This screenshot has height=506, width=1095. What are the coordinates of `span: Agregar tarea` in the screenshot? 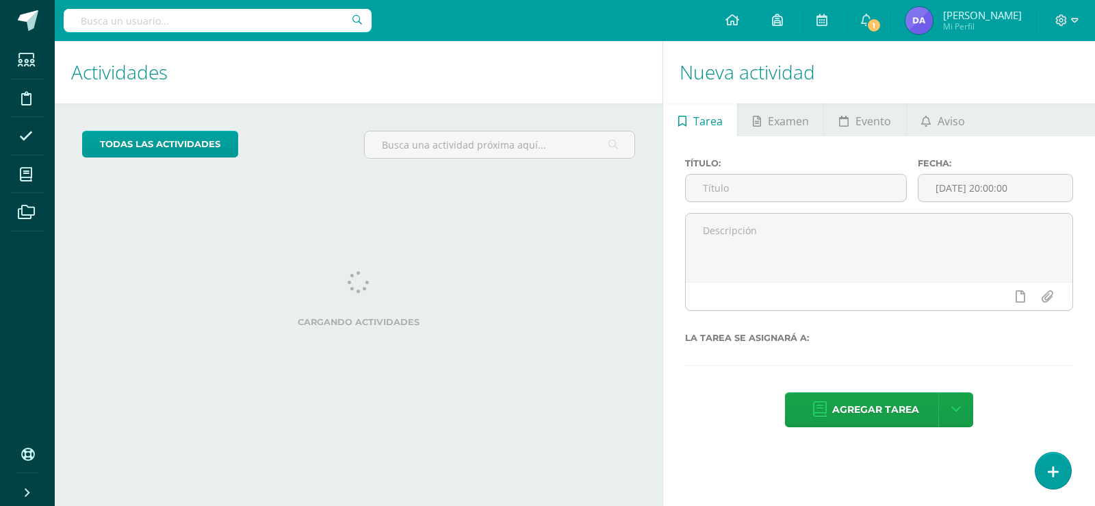 It's located at (875, 409).